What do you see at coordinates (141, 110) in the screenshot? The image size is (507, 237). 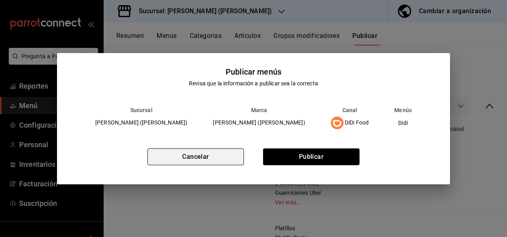 I see `th: Sucursal` at bounding box center [141, 110].